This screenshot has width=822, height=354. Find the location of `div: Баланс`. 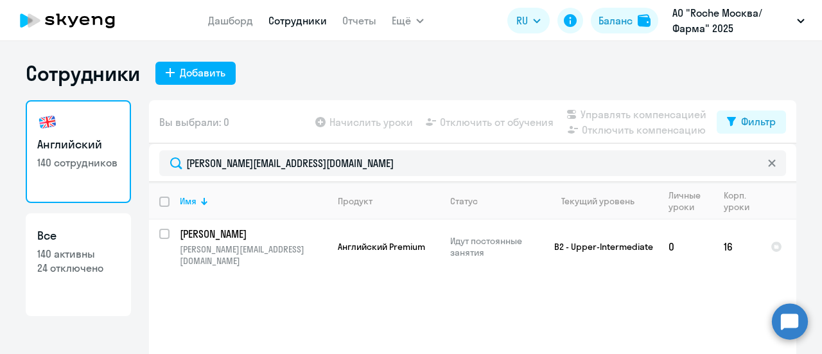

div: Баланс is located at coordinates (615, 21).